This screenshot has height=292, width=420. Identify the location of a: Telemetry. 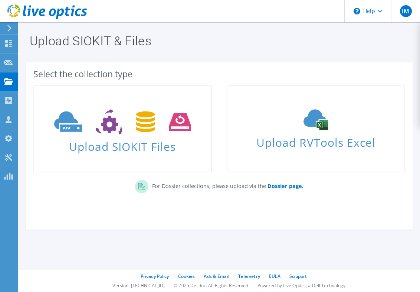
(249, 276).